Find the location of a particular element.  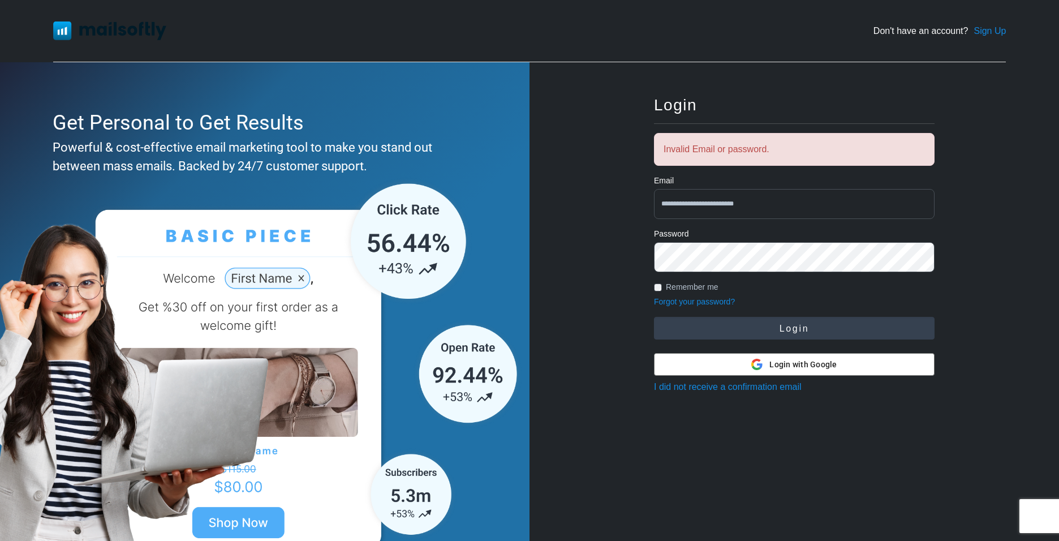

button: Login is located at coordinates (795, 328).